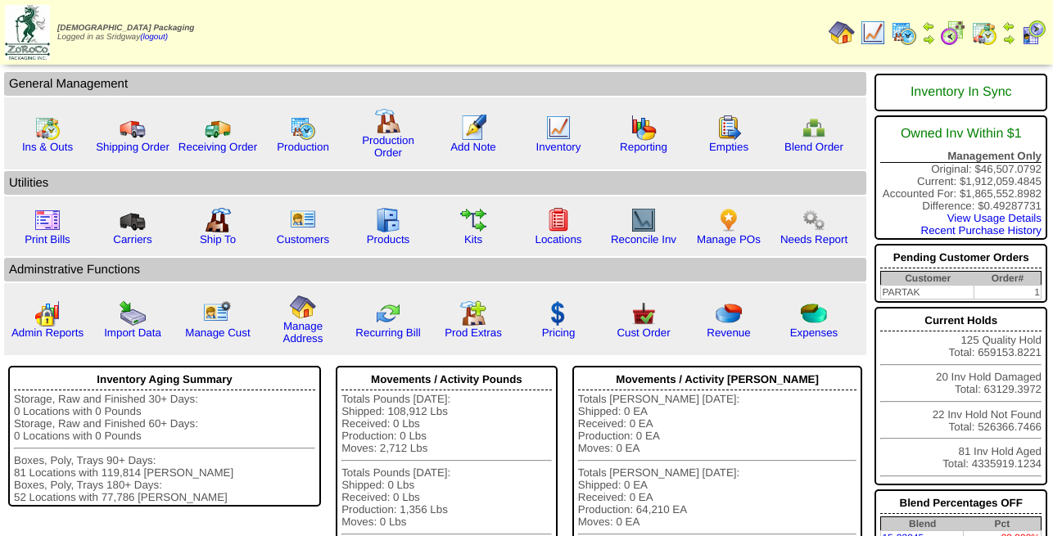 The height and width of the screenshot is (536, 1053). Describe the element at coordinates (558, 332) in the screenshot. I see `a: Pricing` at that location.